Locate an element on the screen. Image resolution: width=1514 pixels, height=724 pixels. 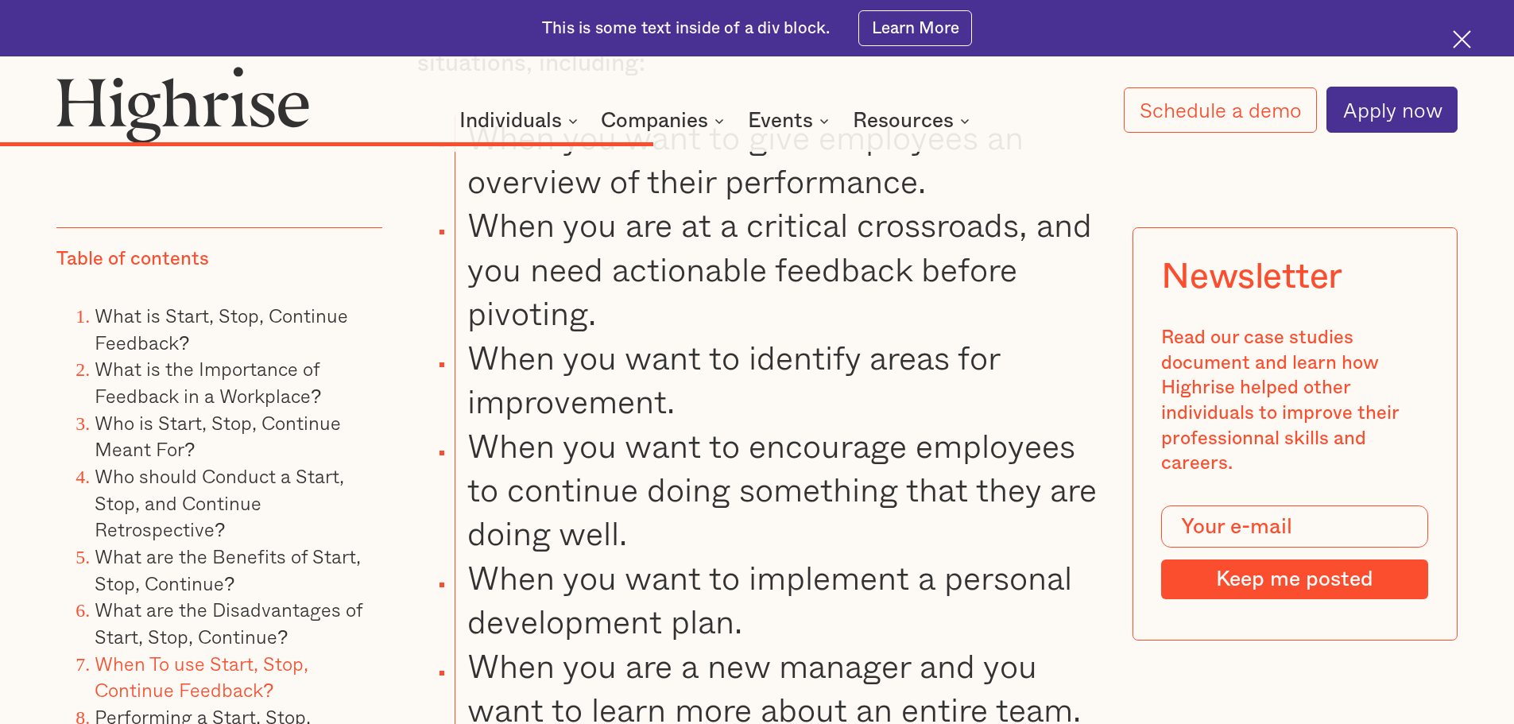
a: Apply now is located at coordinates (1391, 110).